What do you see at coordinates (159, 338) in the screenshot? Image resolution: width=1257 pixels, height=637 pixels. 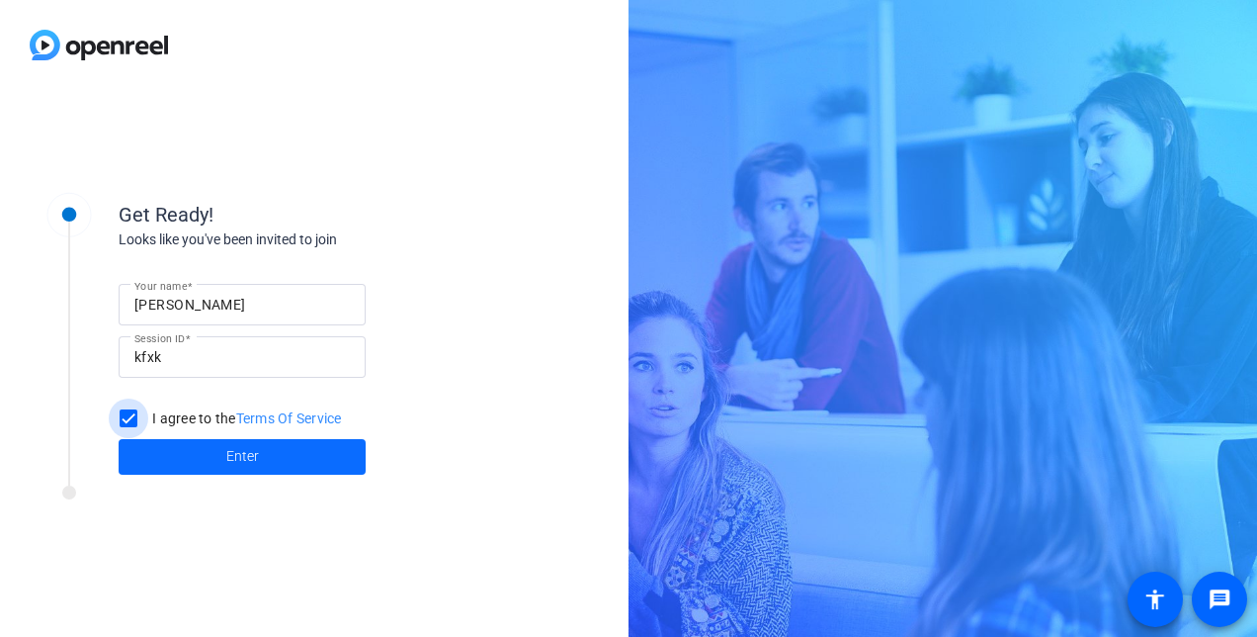 I see `mat-label: Session ID` at bounding box center [159, 338].